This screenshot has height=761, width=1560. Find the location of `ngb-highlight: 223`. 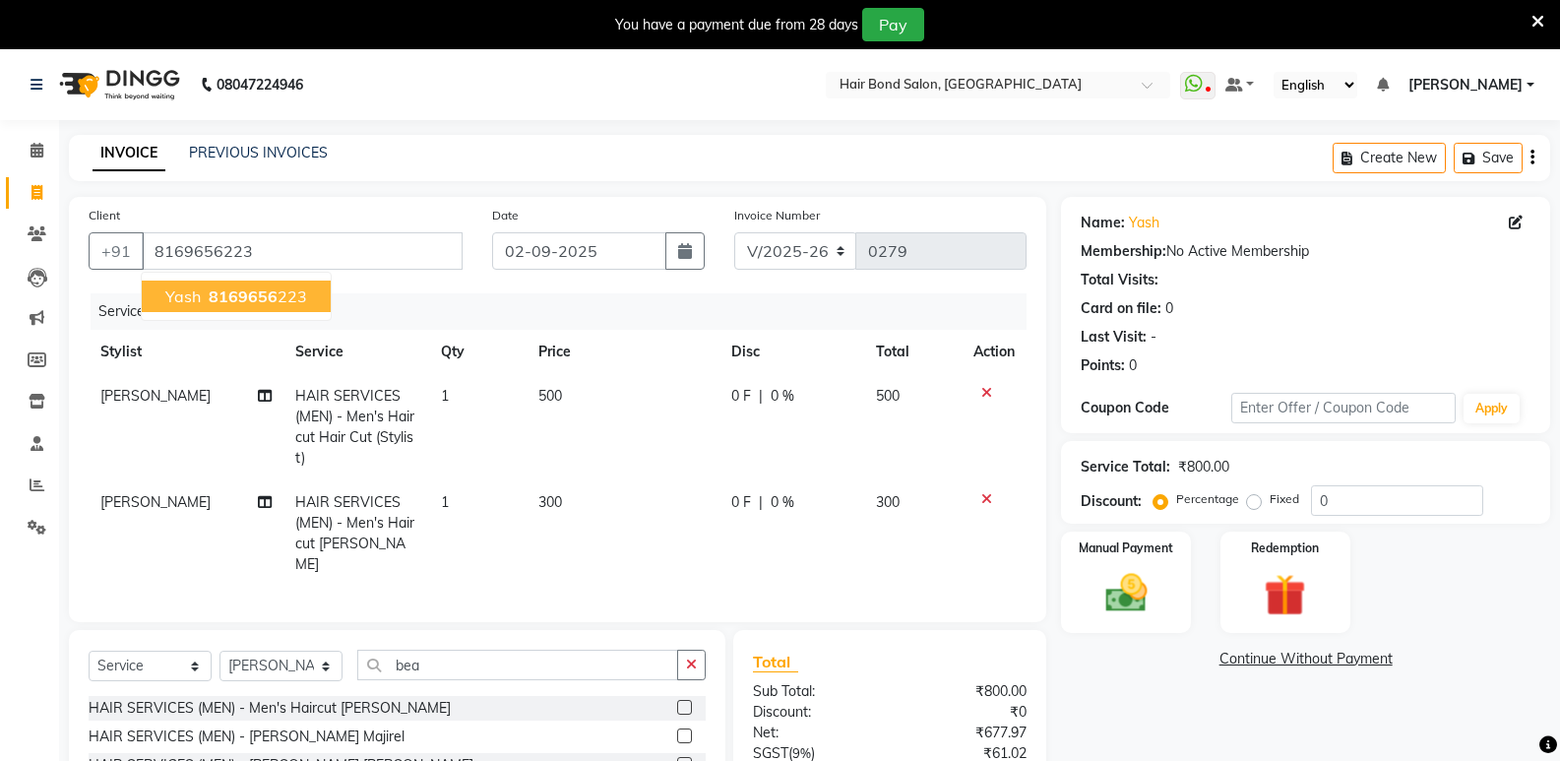

ngb-highlight: 223 is located at coordinates (256, 296).